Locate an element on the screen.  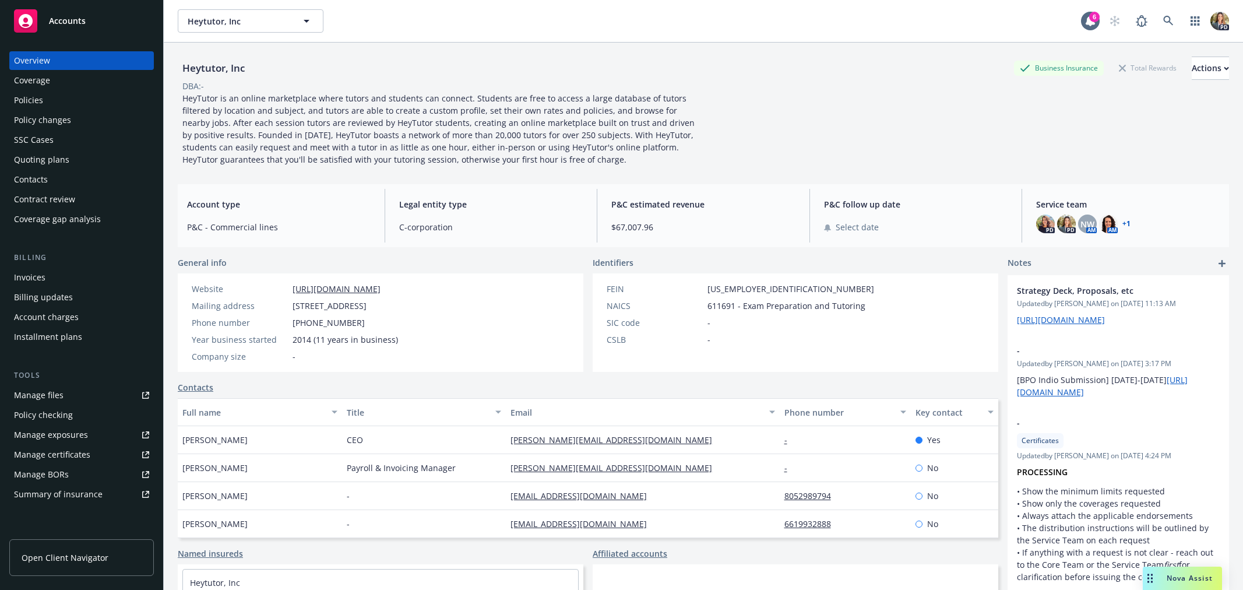
div: Overview is located at coordinates (32, 61).